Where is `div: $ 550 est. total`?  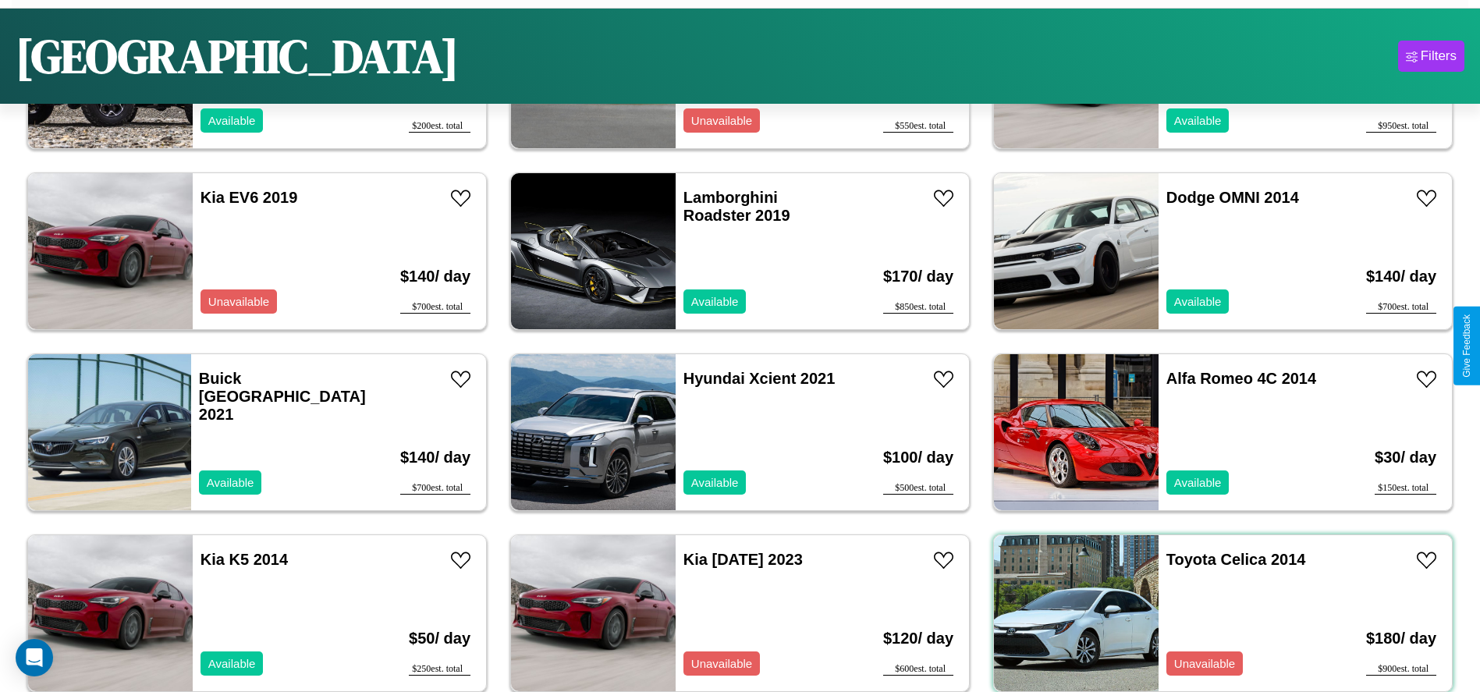 div: $ 550 est. total is located at coordinates (918, 126).